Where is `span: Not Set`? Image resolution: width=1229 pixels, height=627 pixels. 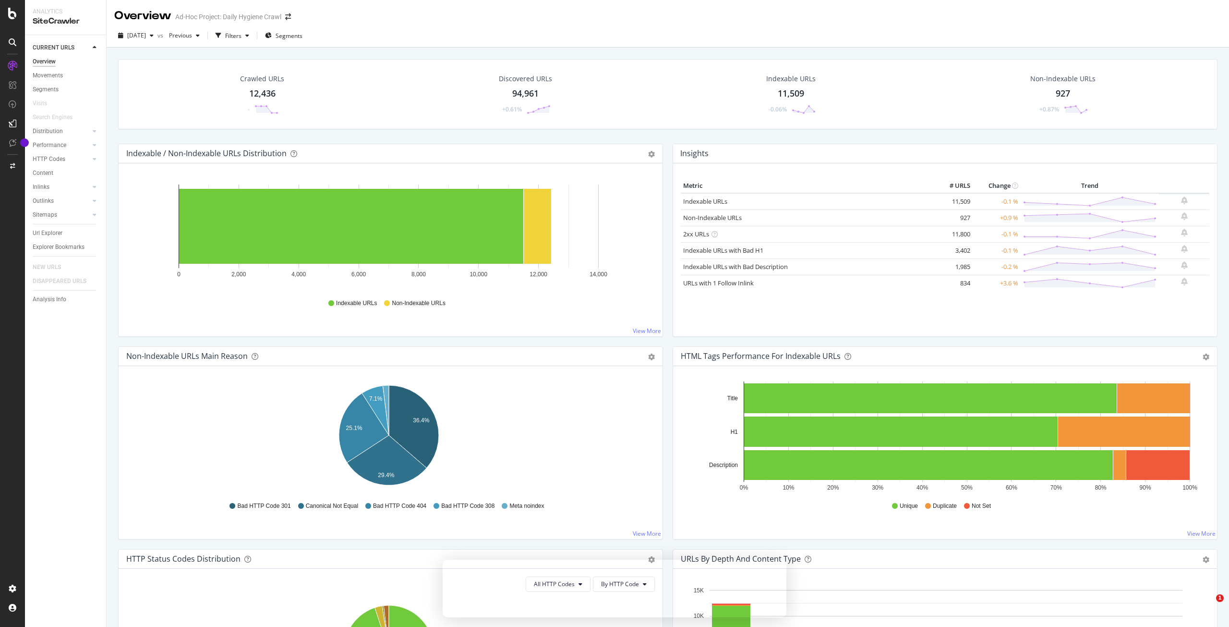 span: Not Set is located at coordinates (982, 506).